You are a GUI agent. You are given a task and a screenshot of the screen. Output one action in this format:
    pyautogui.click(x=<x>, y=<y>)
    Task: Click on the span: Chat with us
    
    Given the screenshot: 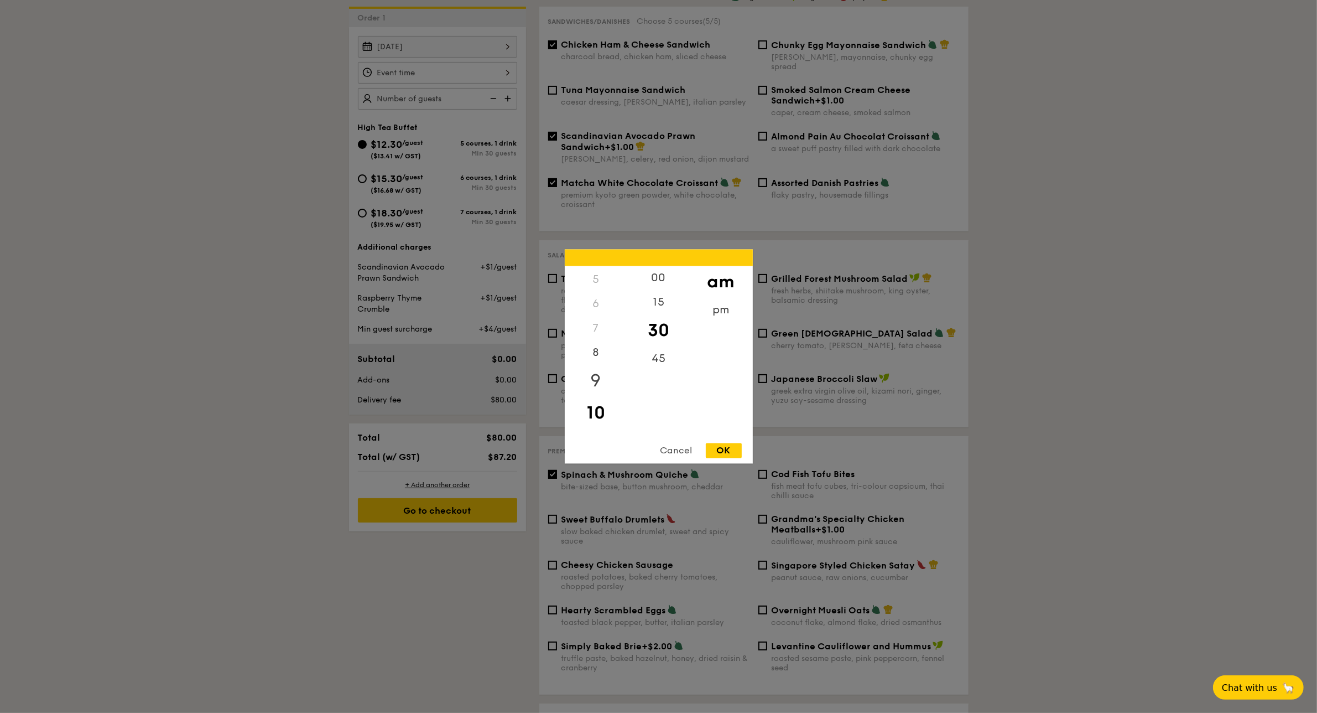 What is the action you would take?
    pyautogui.click(x=1250, y=687)
    